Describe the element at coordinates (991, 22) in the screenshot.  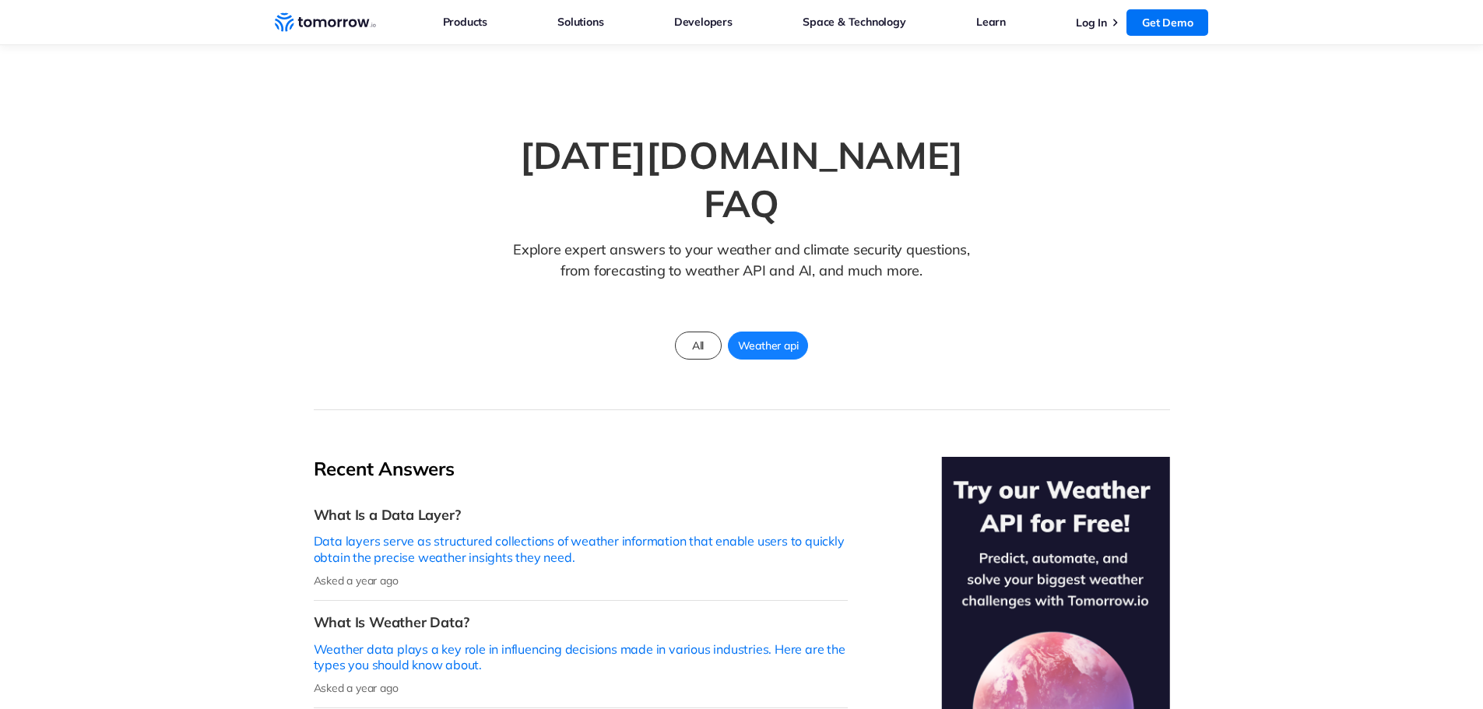
I see `a: Learn` at that location.